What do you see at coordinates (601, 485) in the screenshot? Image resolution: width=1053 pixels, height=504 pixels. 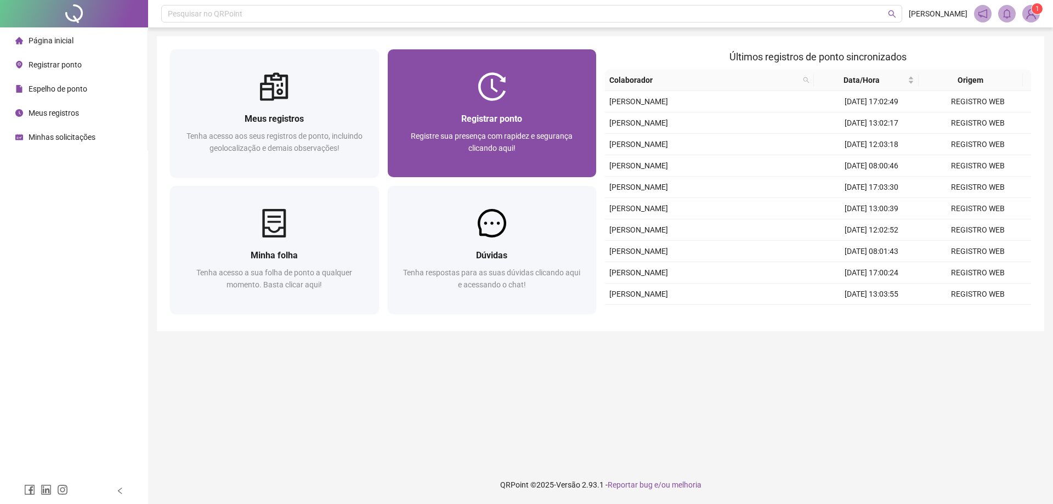 I see `footer: QRPoint © 2025 - 2.93.1 -` at bounding box center [601, 485].